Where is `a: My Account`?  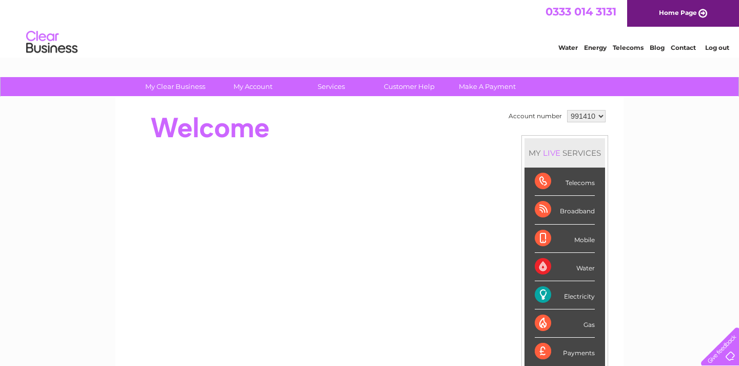
a: My Account is located at coordinates (253, 86).